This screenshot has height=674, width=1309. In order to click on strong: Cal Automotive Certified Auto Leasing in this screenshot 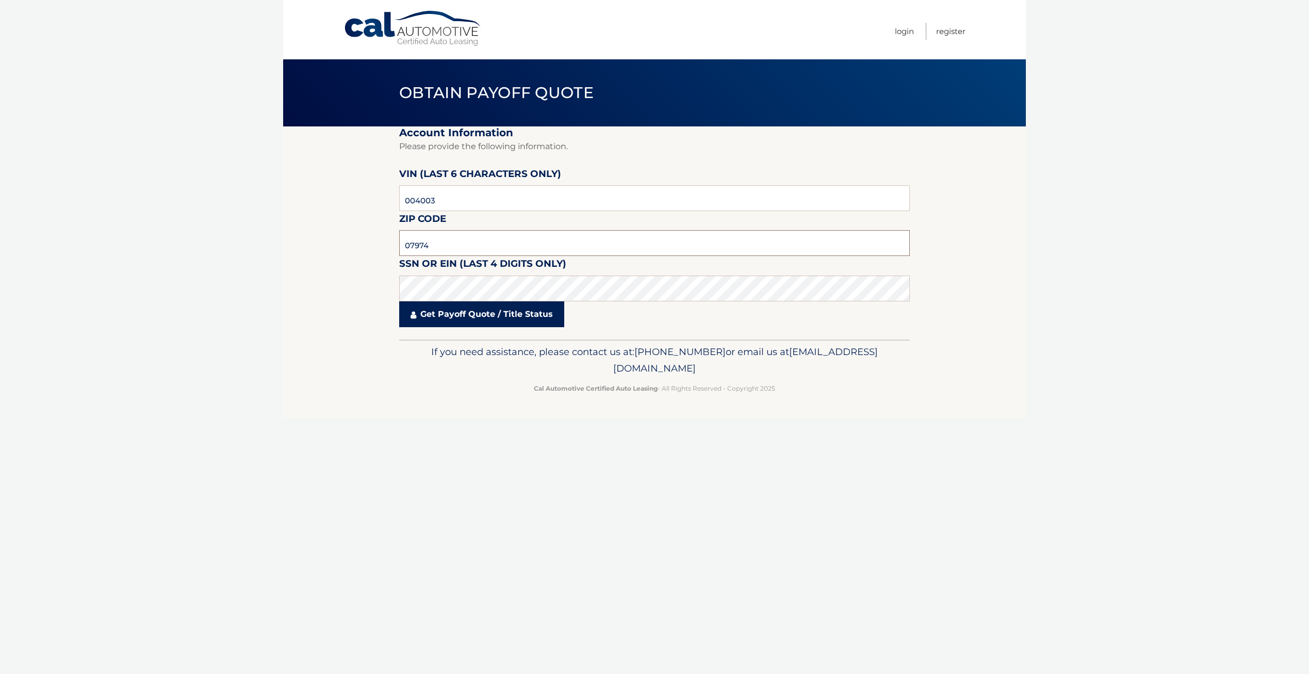, I will do `click(596, 388)`.